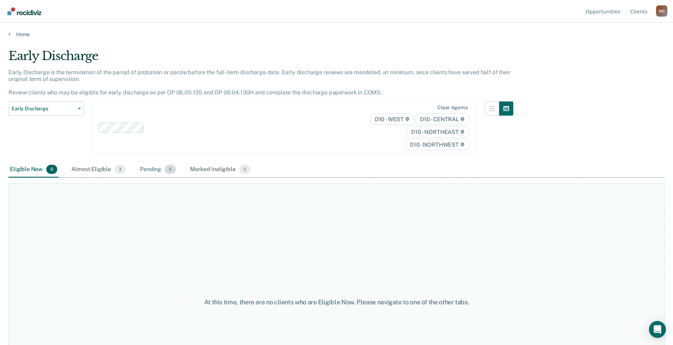  I want to click on div: Pending5, so click(158, 170).